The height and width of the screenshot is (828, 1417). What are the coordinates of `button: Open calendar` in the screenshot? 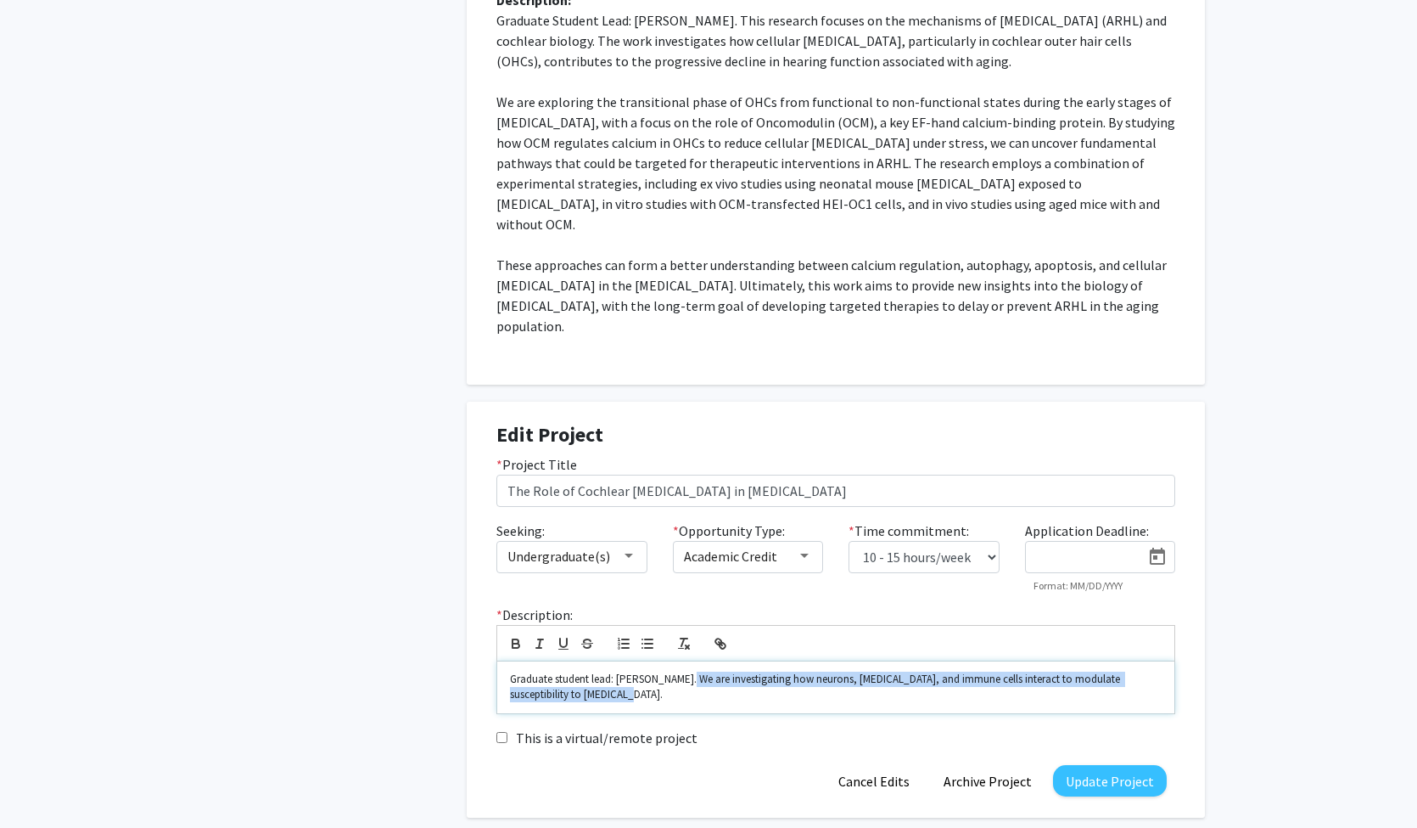 It's located at (1158, 557).